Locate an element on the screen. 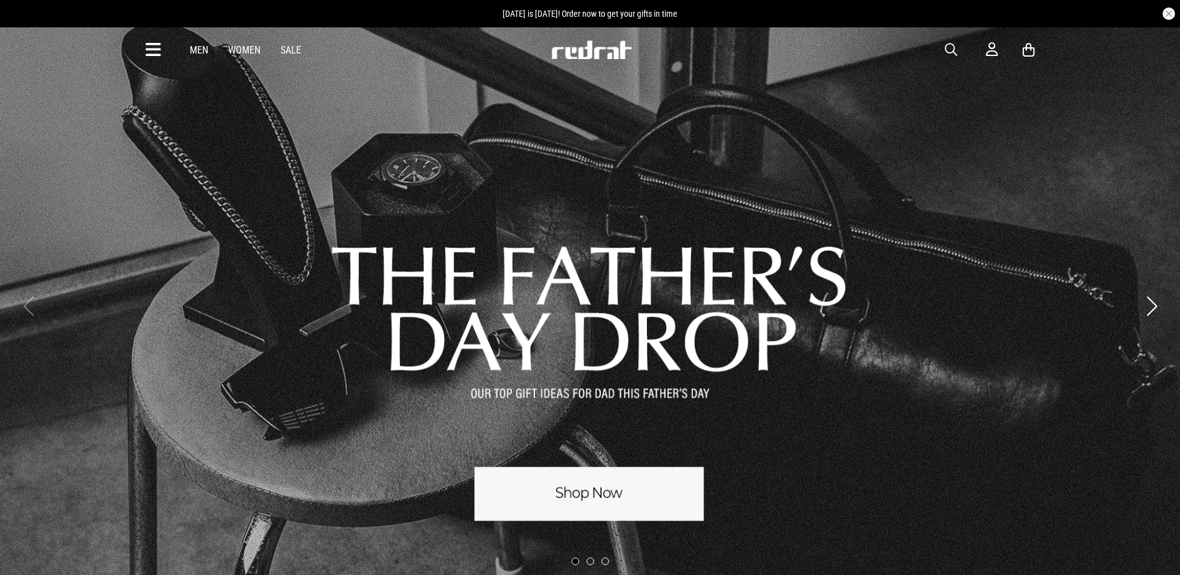 Image resolution: width=1180 pixels, height=575 pixels. button: Previous slide is located at coordinates (28, 306).